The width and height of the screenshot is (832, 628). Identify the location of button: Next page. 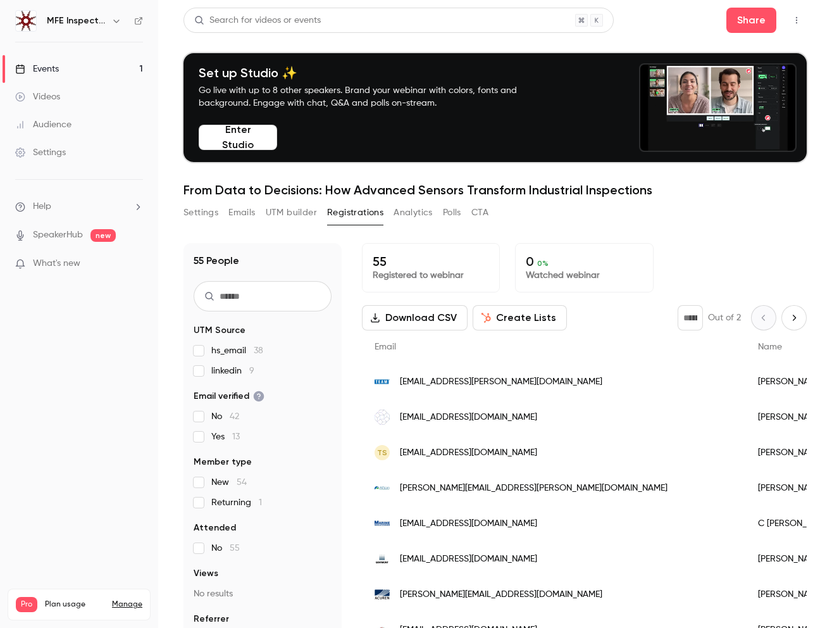
(794, 318).